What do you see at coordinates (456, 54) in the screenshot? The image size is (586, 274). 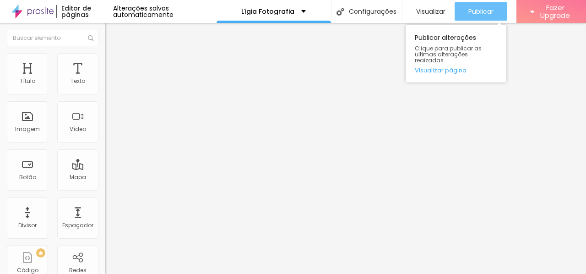 I see `span: Clique para publicar as ultimas alterações reaizadas` at bounding box center [456, 54].